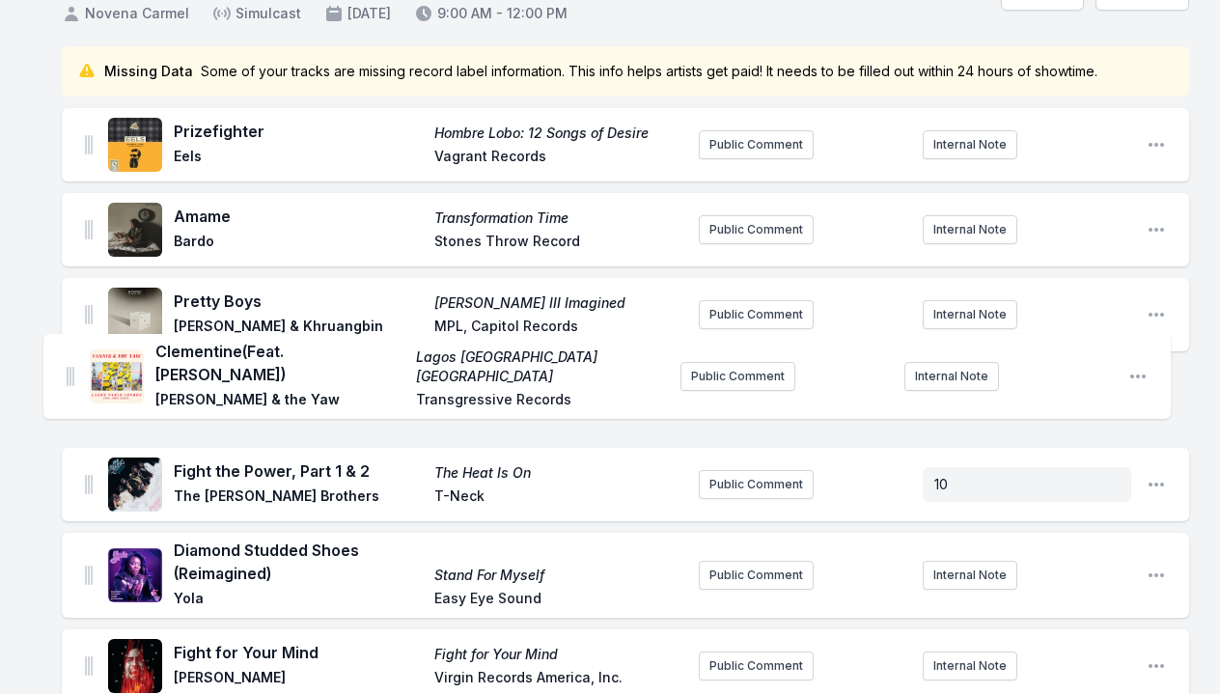 The image size is (1220, 694). Describe the element at coordinates (135, 485) in the screenshot. I see `img: The Heat Is On` at that location.